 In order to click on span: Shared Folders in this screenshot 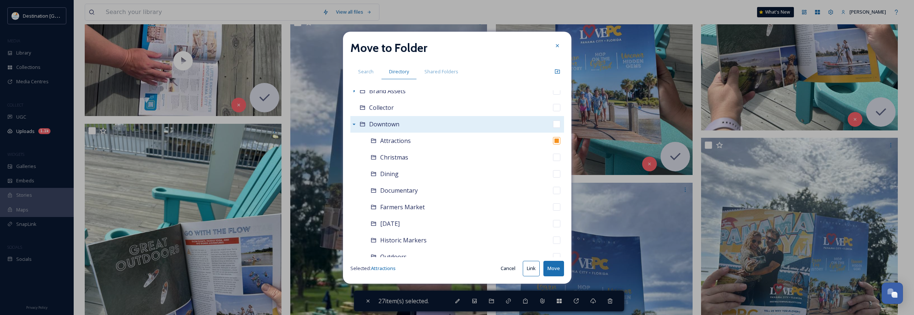, I will do `click(441, 71)`.